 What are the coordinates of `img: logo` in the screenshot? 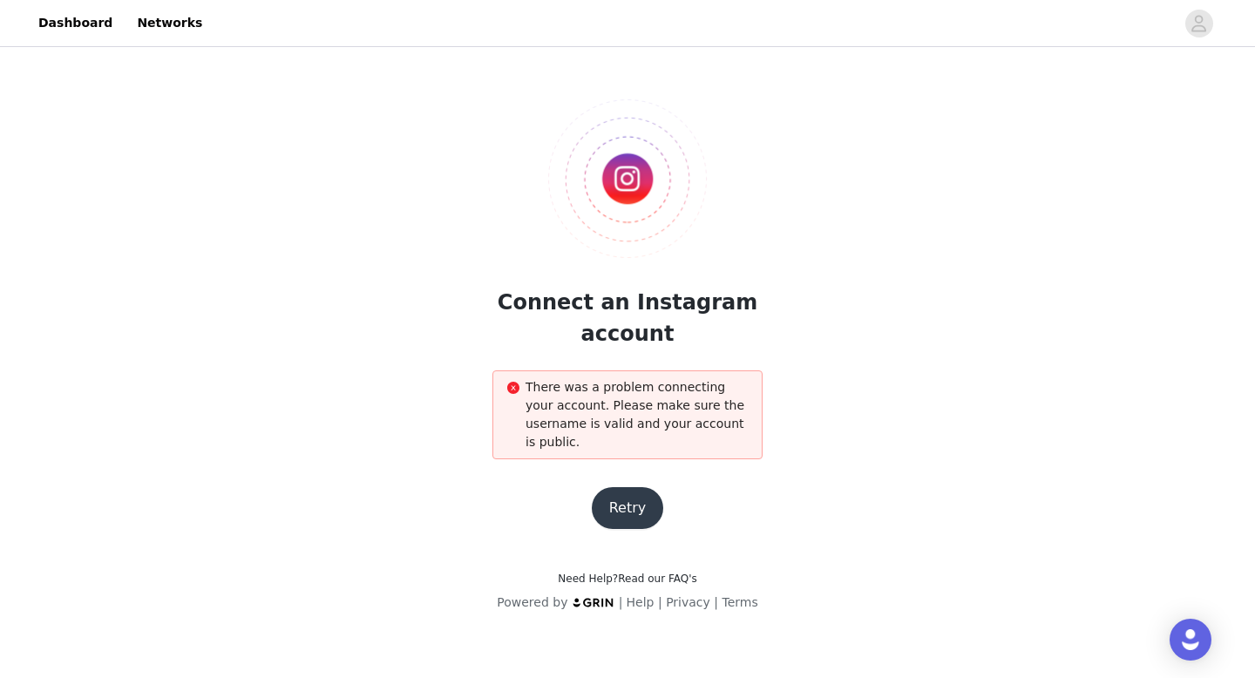 It's located at (593, 602).